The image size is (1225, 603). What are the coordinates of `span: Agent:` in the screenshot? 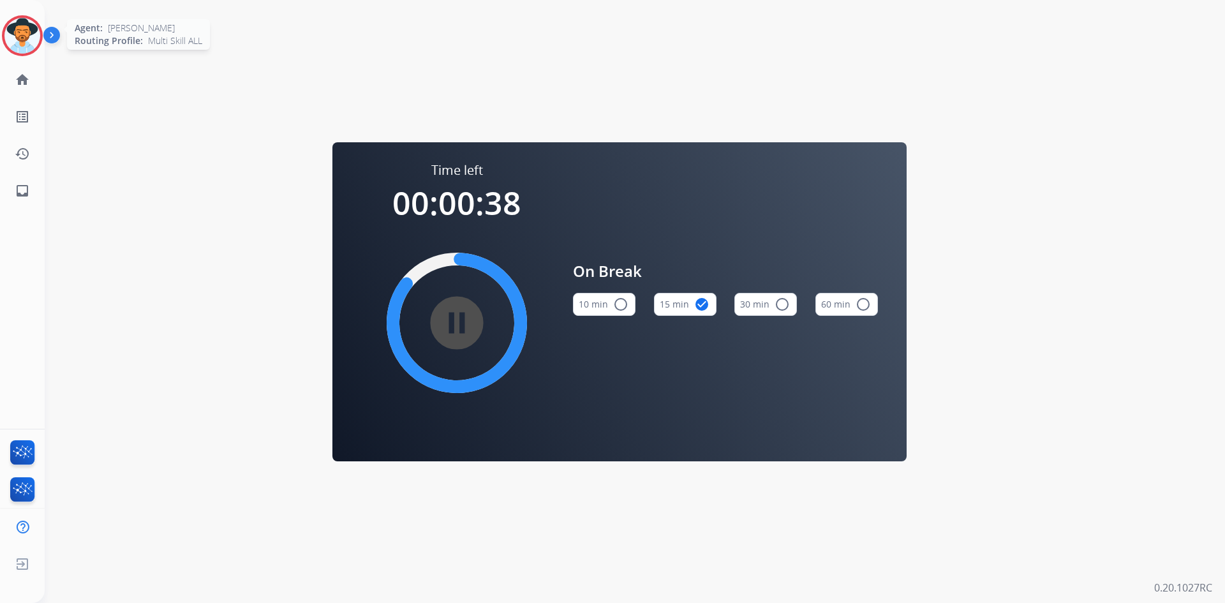 It's located at (89, 28).